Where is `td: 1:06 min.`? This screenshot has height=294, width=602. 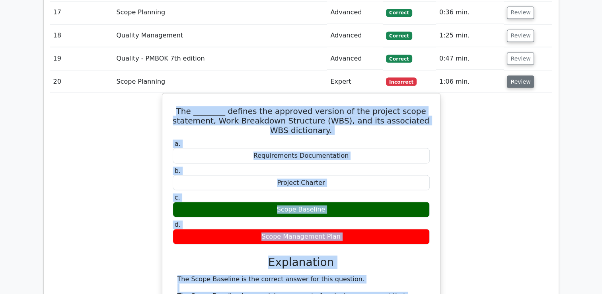 td: 1:06 min. is located at coordinates (470, 81).